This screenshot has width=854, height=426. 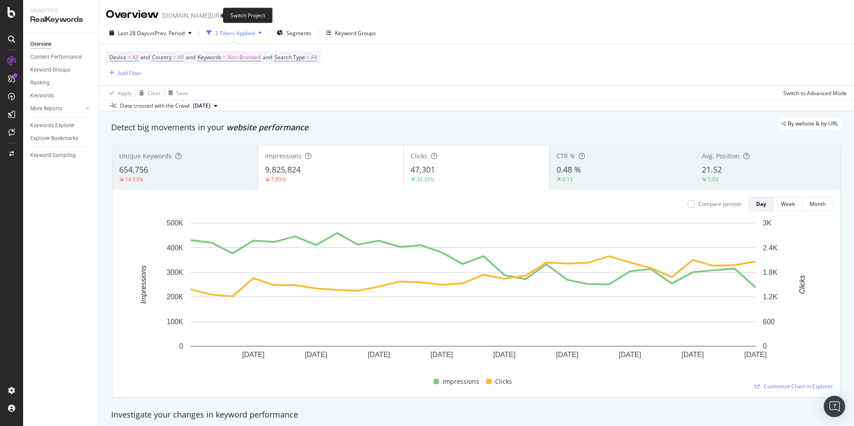 I want to click on span: vs Prev. Period, so click(x=167, y=33).